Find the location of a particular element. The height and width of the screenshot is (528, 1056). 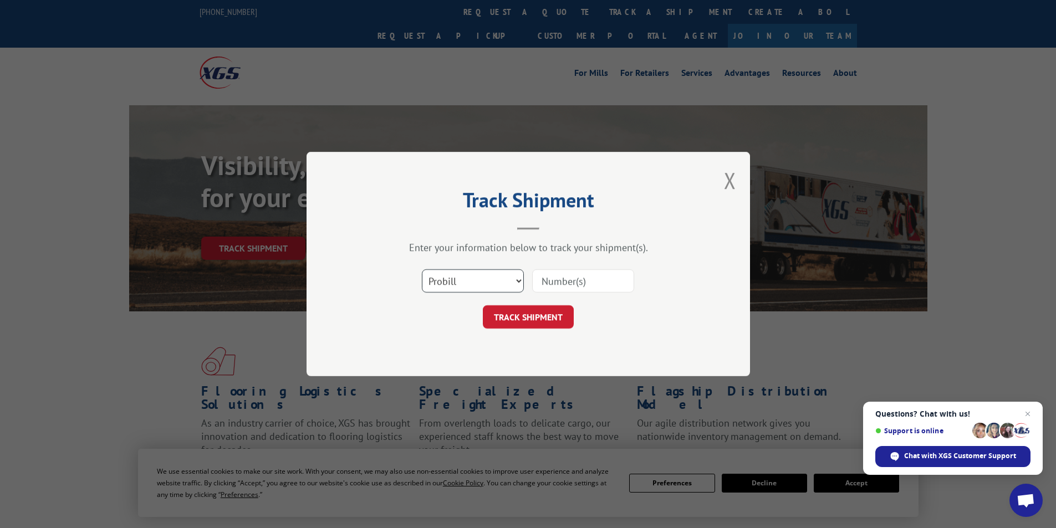

span: Support is online is located at coordinates (922, 431).